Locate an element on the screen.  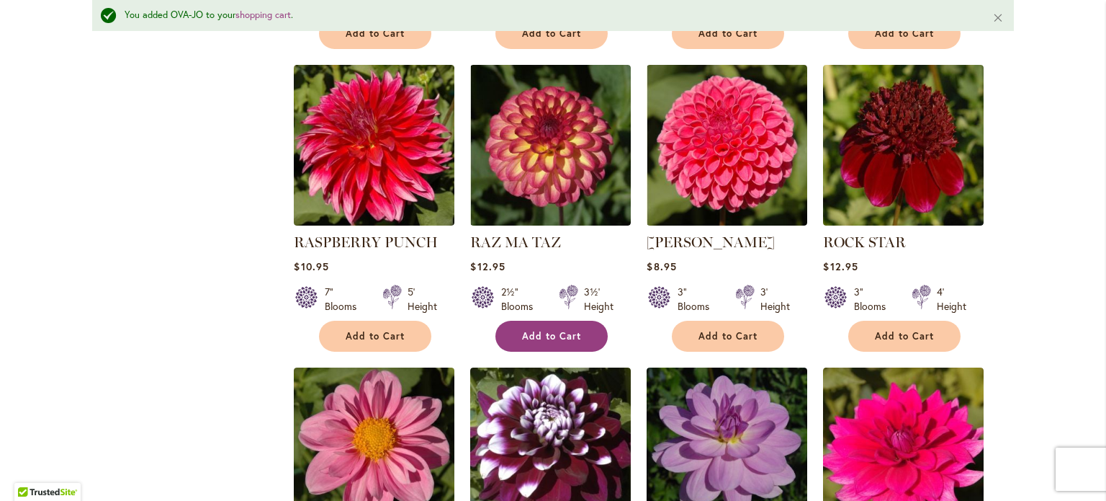
div: 2½" Blooms is located at coordinates (521, 299).